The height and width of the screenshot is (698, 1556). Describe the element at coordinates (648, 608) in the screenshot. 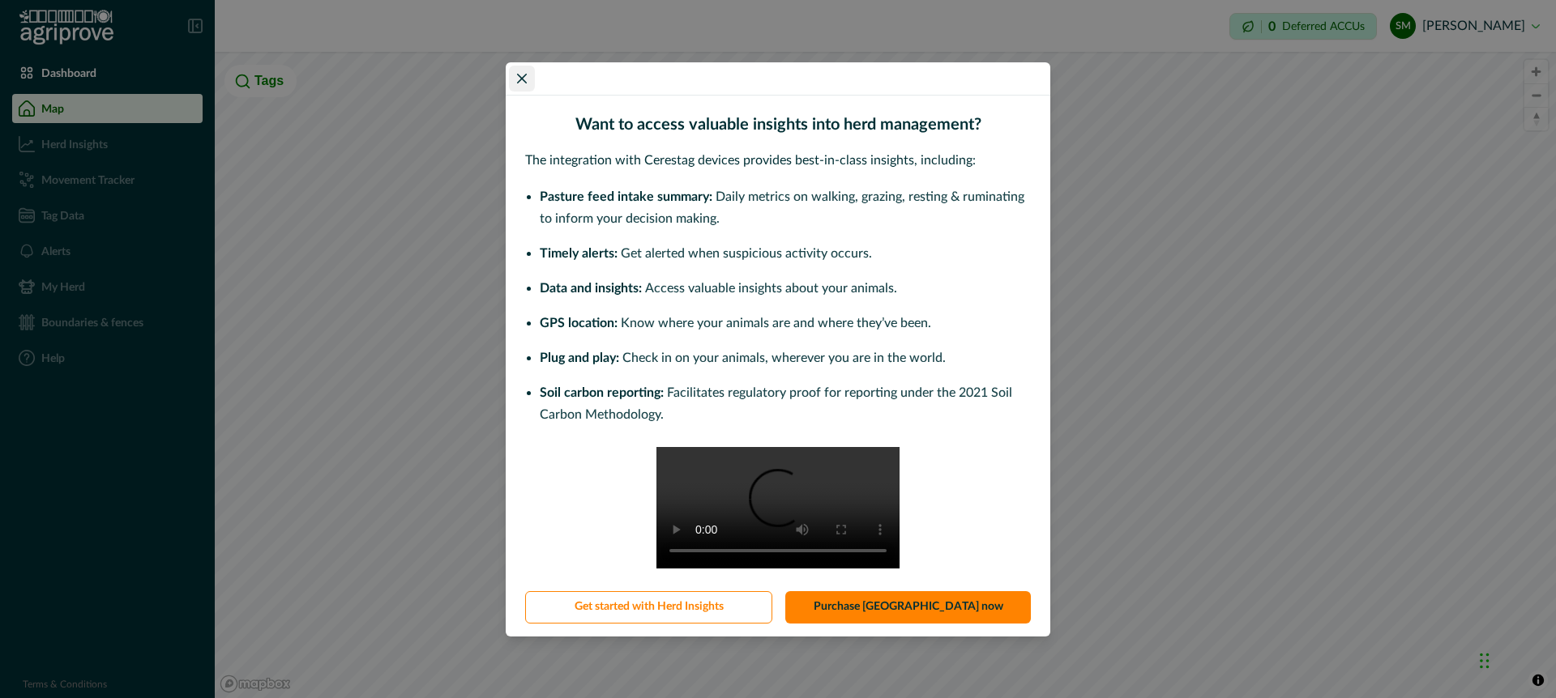

I see `button: Get started with Herd Insights` at that location.